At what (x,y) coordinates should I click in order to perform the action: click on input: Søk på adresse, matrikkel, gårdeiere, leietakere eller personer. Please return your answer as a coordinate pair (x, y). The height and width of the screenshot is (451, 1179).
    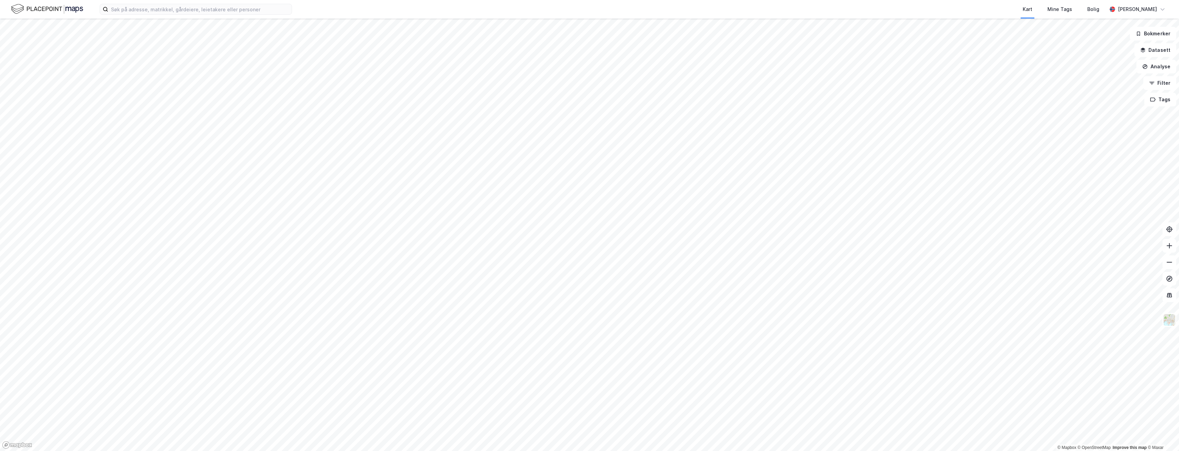
    Looking at the image, I should click on (200, 9).